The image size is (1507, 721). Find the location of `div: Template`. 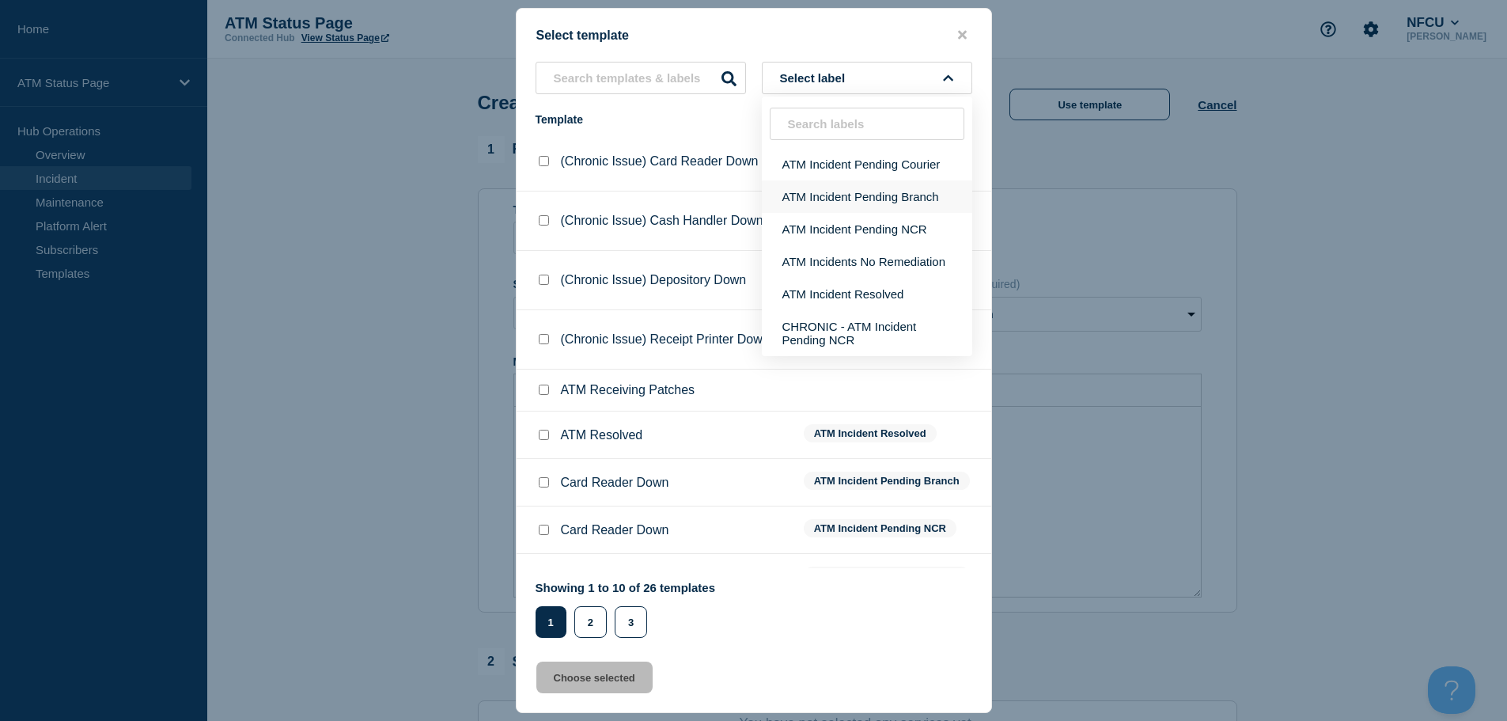

div: Template is located at coordinates (661, 119).